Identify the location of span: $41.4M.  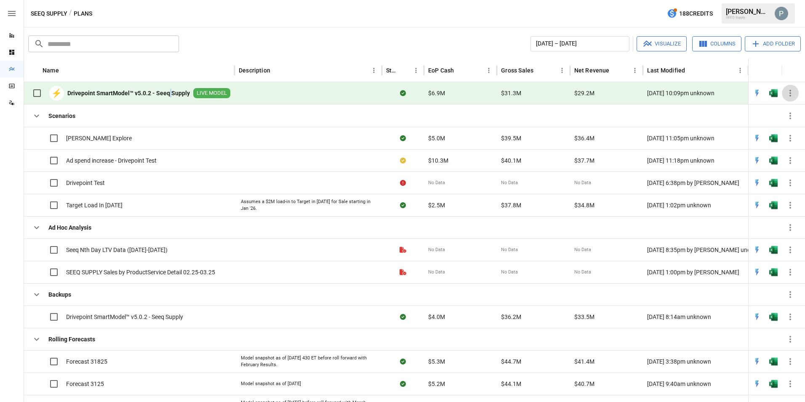
(585, 361).